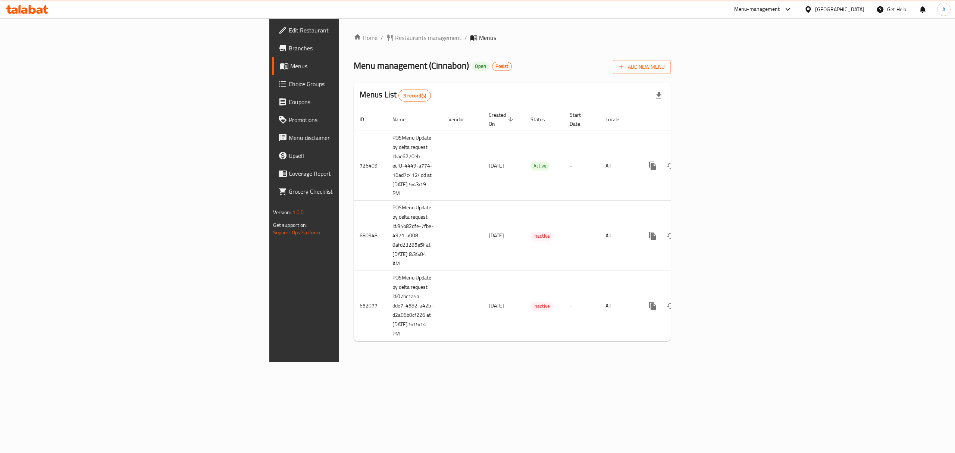 The image size is (955, 453). I want to click on span: Start Date, so click(580, 119).